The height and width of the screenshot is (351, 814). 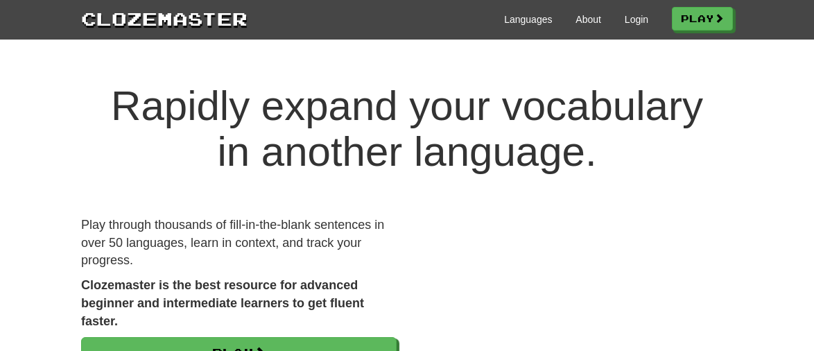 What do you see at coordinates (528, 19) in the screenshot?
I see `a: Languages` at bounding box center [528, 19].